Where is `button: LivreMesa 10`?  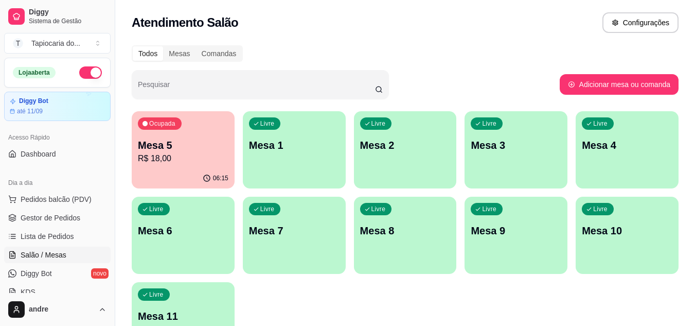 button: LivreMesa 10 is located at coordinates (627, 235).